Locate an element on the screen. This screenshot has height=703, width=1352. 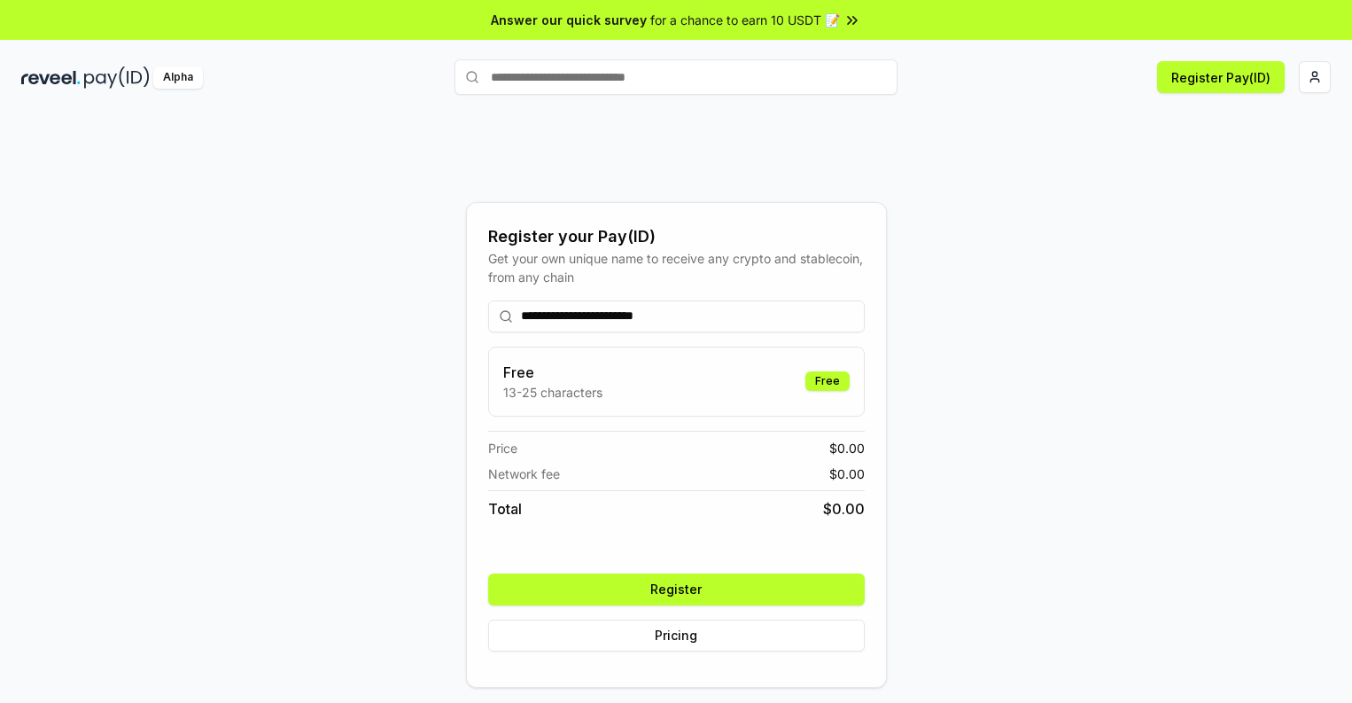
button: Register Pay(ID) is located at coordinates (1221, 77).